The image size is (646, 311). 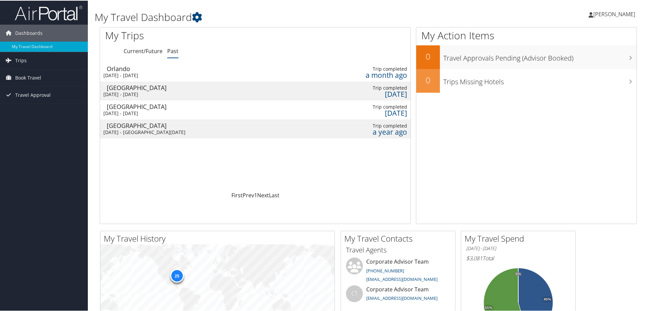 What do you see at coordinates (249, 194) in the screenshot?
I see `a: Prev` at bounding box center [249, 194].